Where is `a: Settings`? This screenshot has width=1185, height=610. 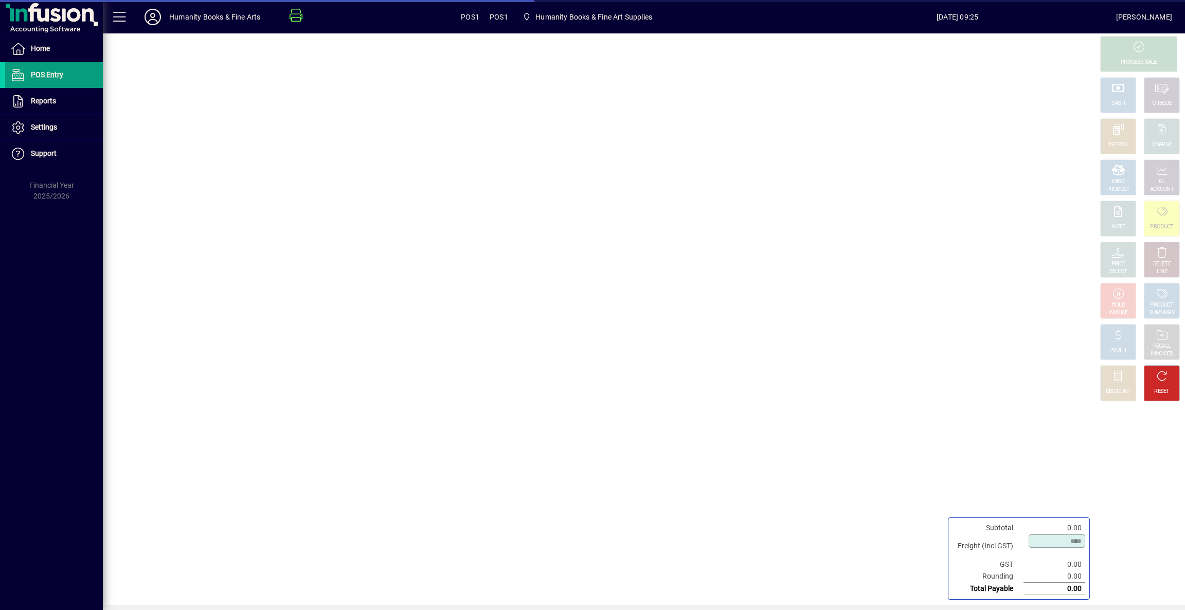
a: Settings is located at coordinates (54, 128).